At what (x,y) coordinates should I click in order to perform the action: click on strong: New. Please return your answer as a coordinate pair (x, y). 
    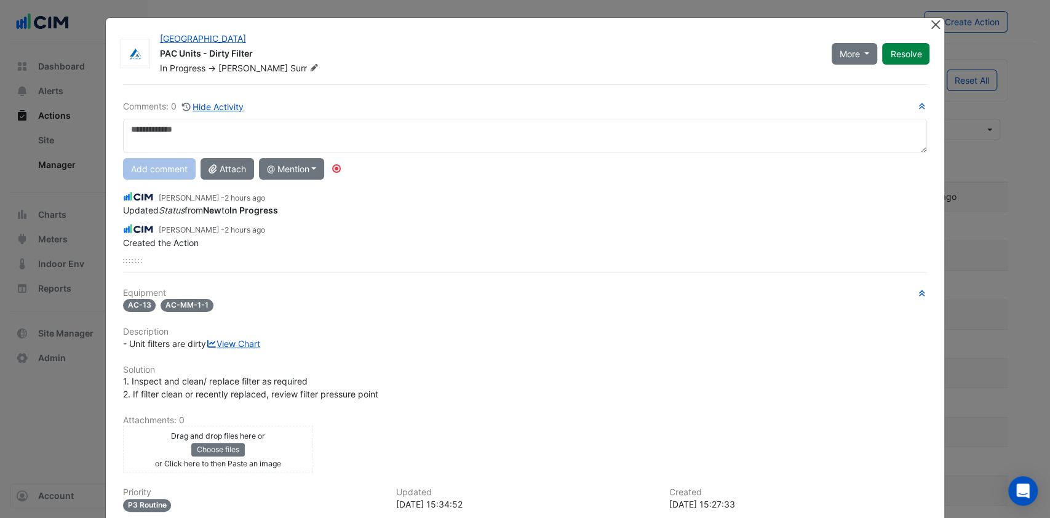
    Looking at the image, I should click on (212, 210).